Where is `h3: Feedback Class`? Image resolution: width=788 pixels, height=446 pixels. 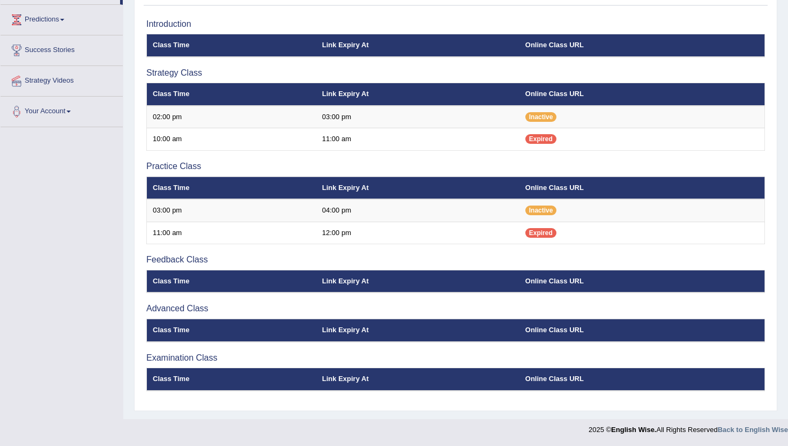
h3: Feedback Class is located at coordinates (456, 260).